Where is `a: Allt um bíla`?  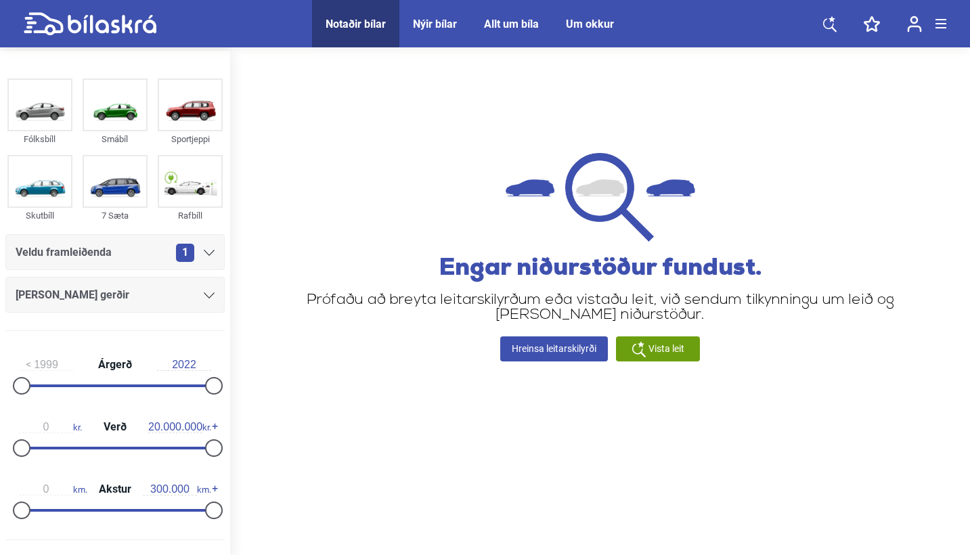 a: Allt um bíla is located at coordinates (511, 24).